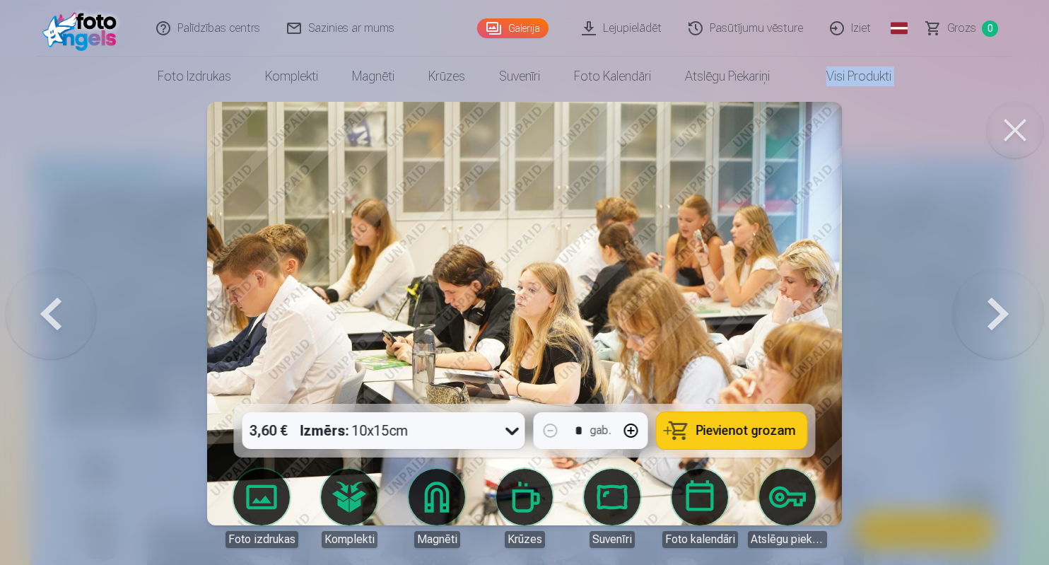  I want to click on div: Foto izdrukas, so click(262, 539).